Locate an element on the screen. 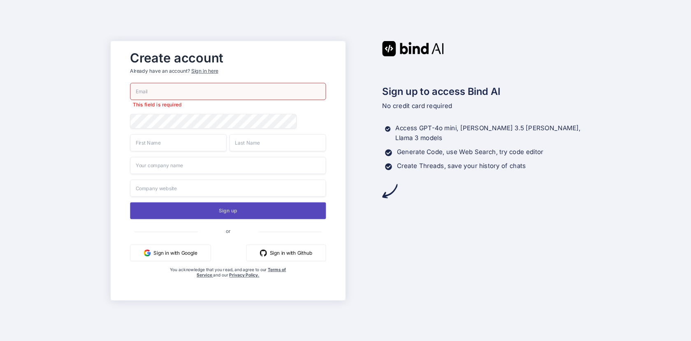  p: This field is required is located at coordinates (228, 104).